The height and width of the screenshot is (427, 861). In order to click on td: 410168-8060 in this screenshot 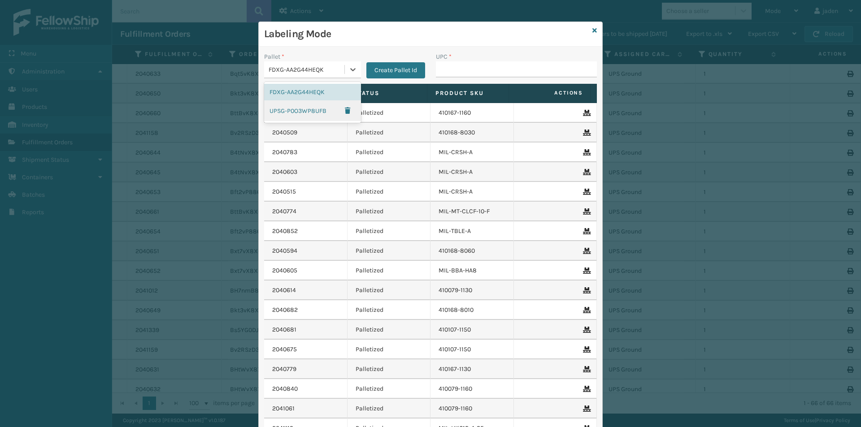, I will do `click(472, 251)`.